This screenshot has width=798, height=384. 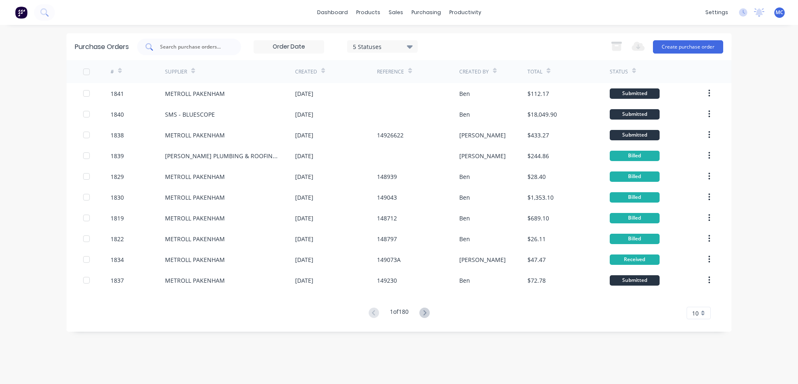 What do you see at coordinates (117, 156) in the screenshot?
I see `div: 1839` at bounding box center [117, 156].